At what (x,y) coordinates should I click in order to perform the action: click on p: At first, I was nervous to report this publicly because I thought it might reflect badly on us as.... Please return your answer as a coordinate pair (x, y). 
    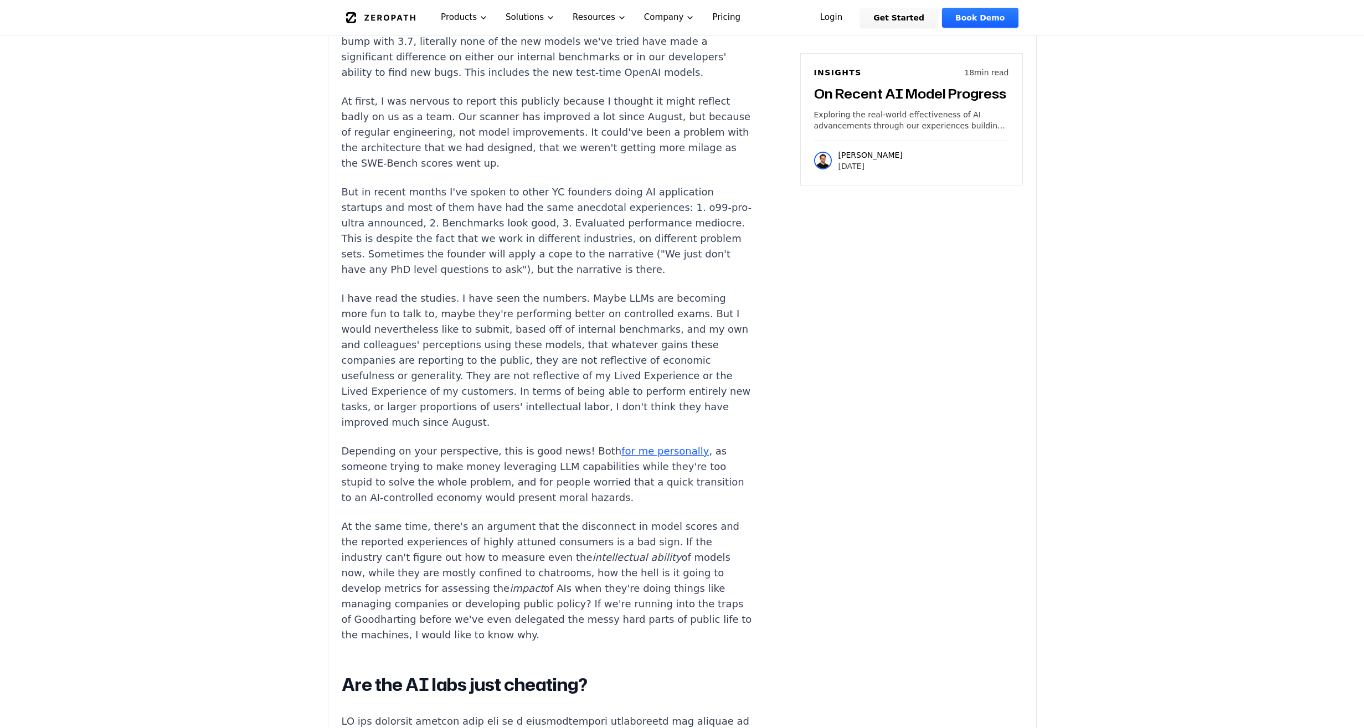
    Looking at the image, I should click on (548, 132).